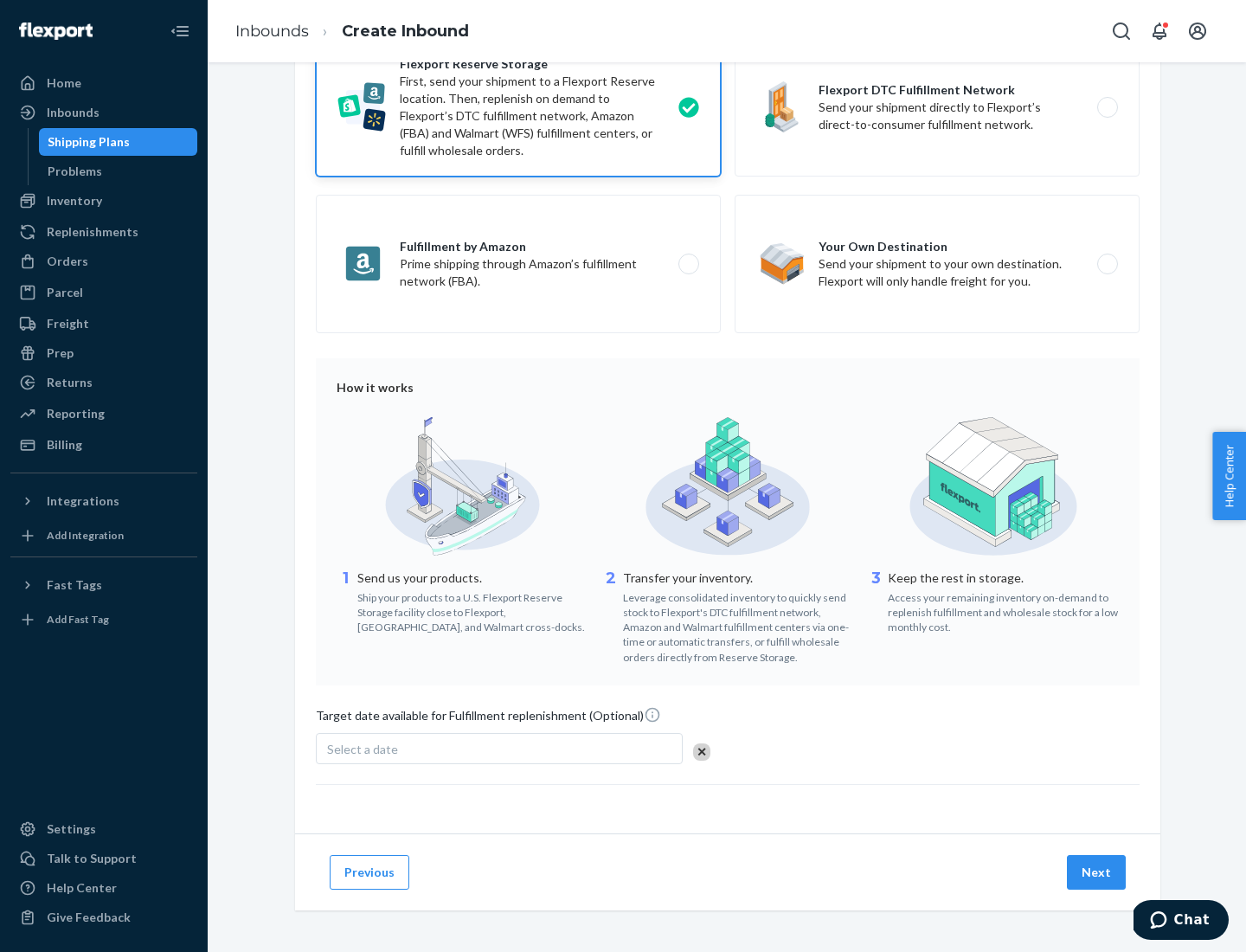 This screenshot has width=1246, height=952. What do you see at coordinates (104, 888) in the screenshot?
I see `a: Help Center` at bounding box center [104, 888].